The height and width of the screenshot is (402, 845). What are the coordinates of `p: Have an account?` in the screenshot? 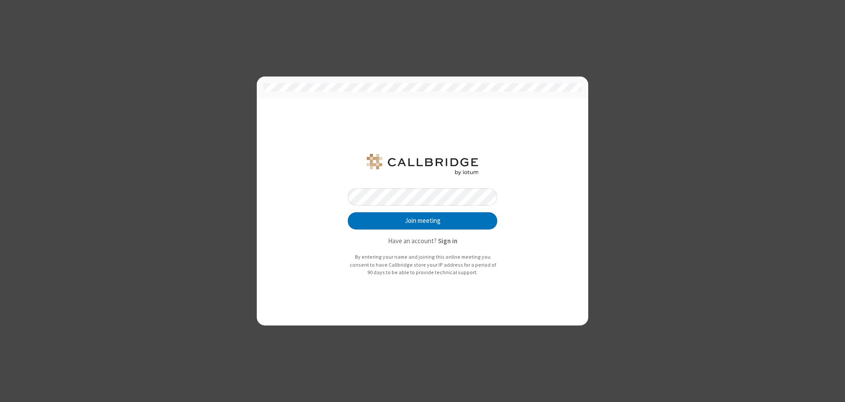 It's located at (423, 241).